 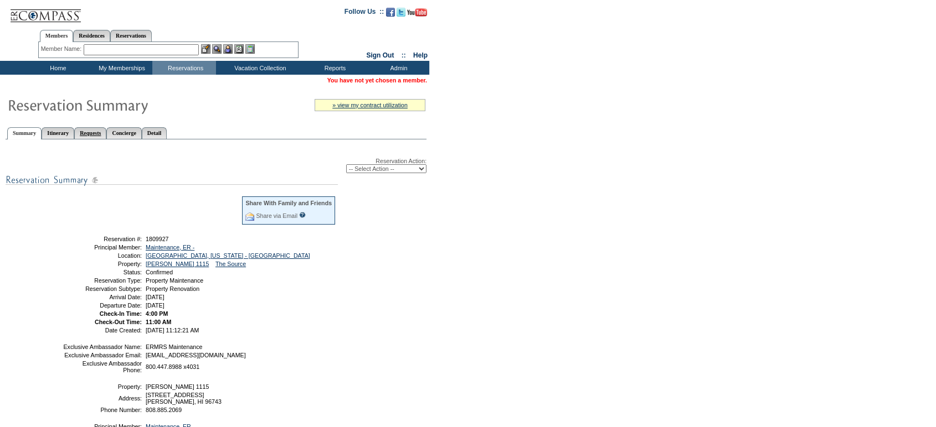 What do you see at coordinates (91, 35) in the screenshot?
I see `a: Residences` at bounding box center [91, 35].